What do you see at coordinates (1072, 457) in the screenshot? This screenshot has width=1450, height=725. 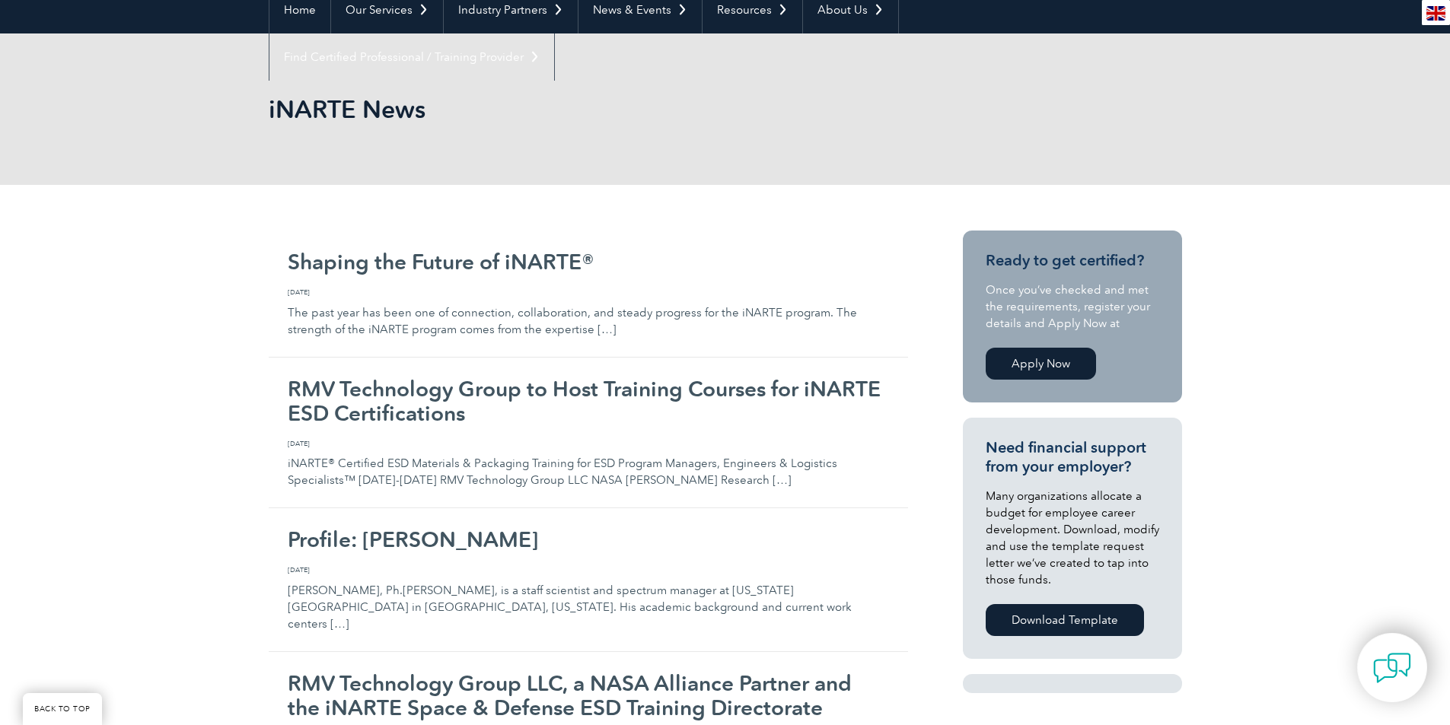 I see `h3: Need financial support from your employer?` at bounding box center [1072, 457].